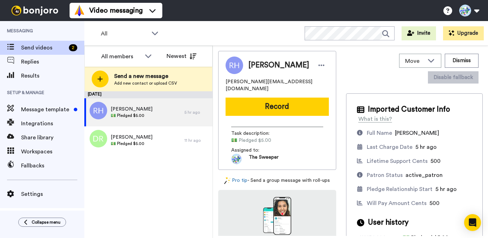 The image size is (488, 238). What do you see at coordinates (256, 133) in the screenshot?
I see `span: Task description :` at bounding box center [256, 133].